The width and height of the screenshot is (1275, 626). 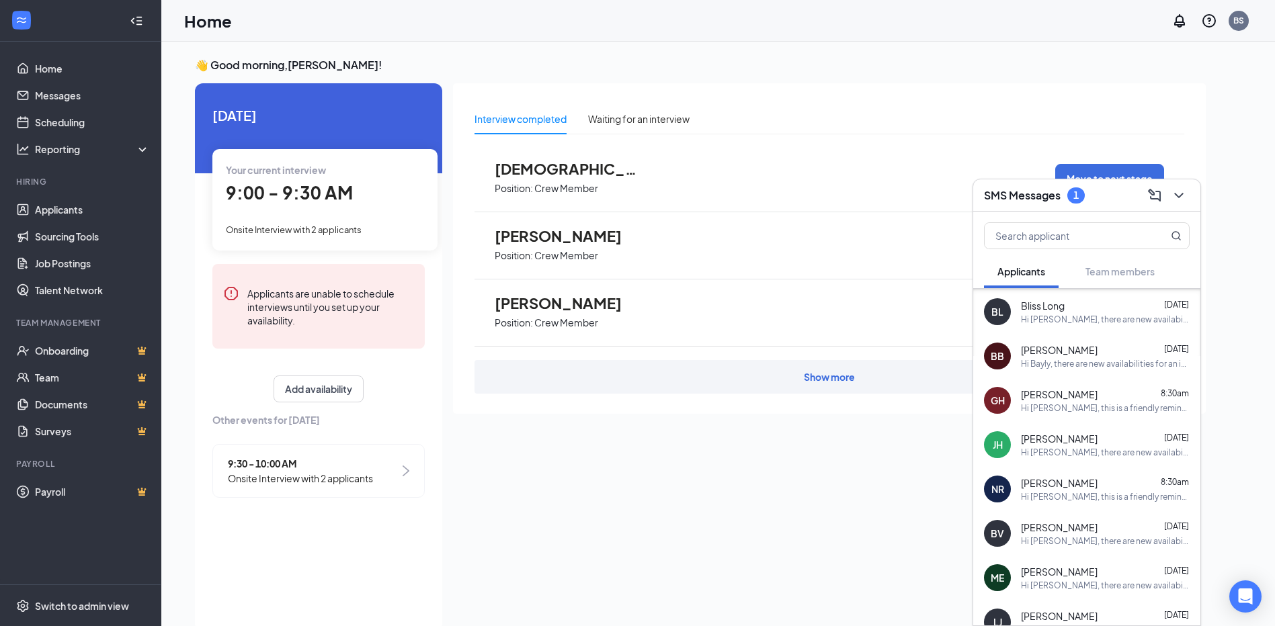 I want to click on a: Home, so click(x=92, y=69).